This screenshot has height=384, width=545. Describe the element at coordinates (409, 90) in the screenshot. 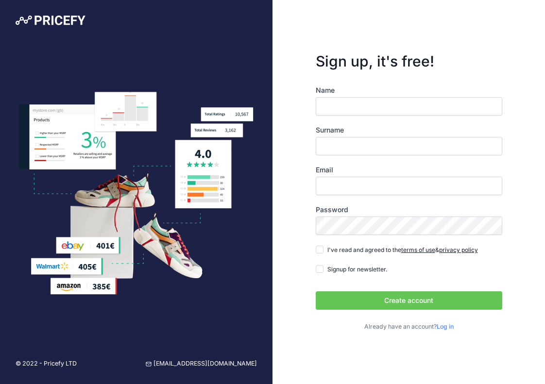

I see `label: Name` at that location.